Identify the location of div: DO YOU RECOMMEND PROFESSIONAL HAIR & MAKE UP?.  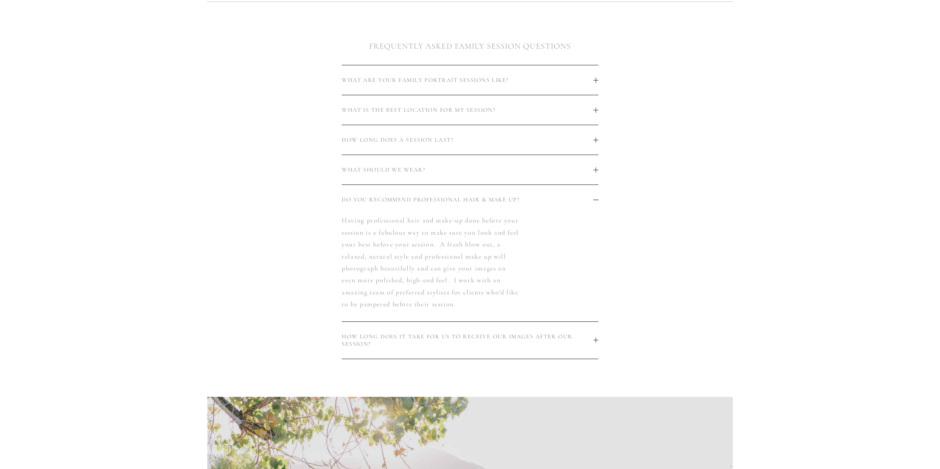
(470, 268).